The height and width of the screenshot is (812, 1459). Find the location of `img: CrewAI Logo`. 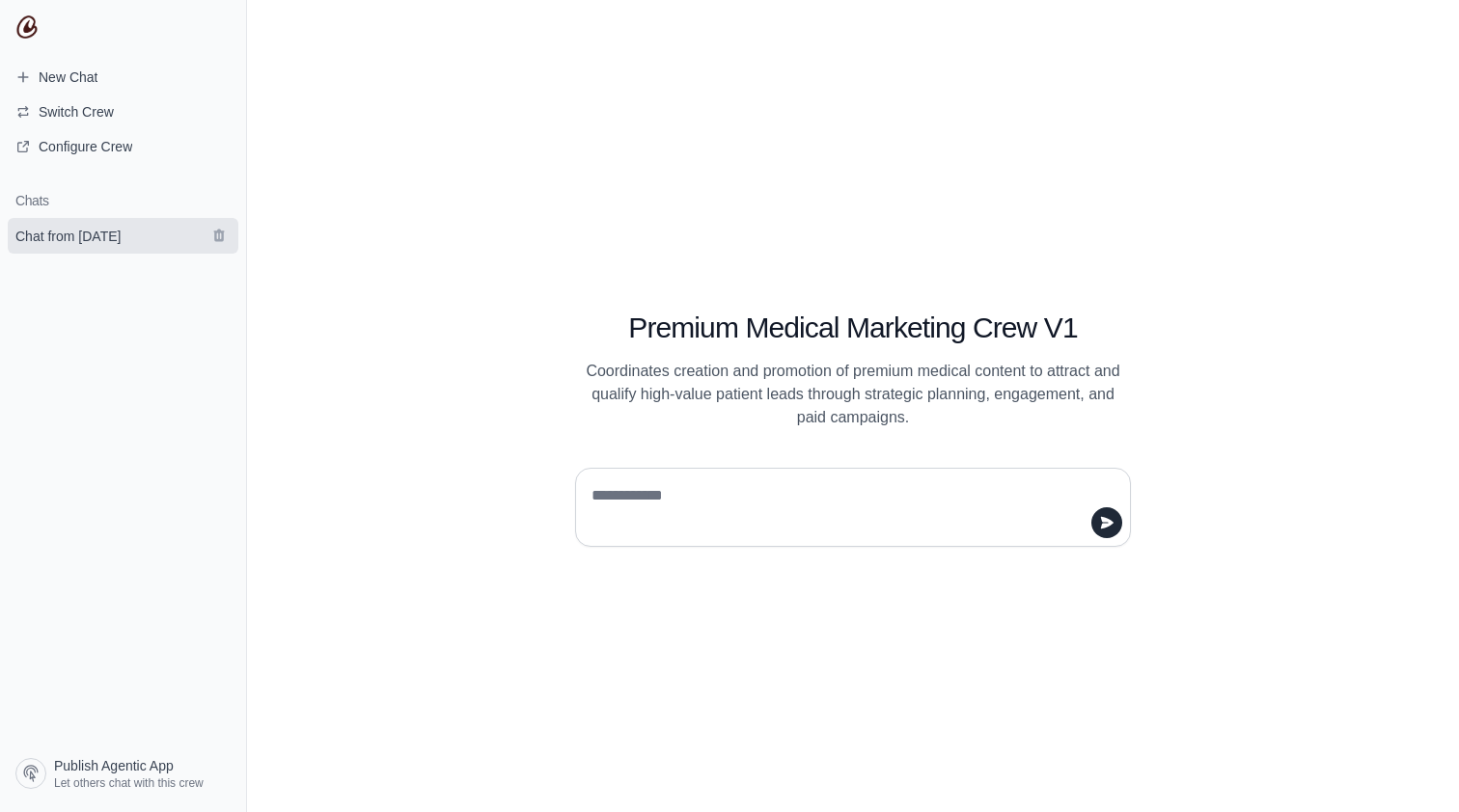

img: CrewAI Logo is located at coordinates (27, 27).